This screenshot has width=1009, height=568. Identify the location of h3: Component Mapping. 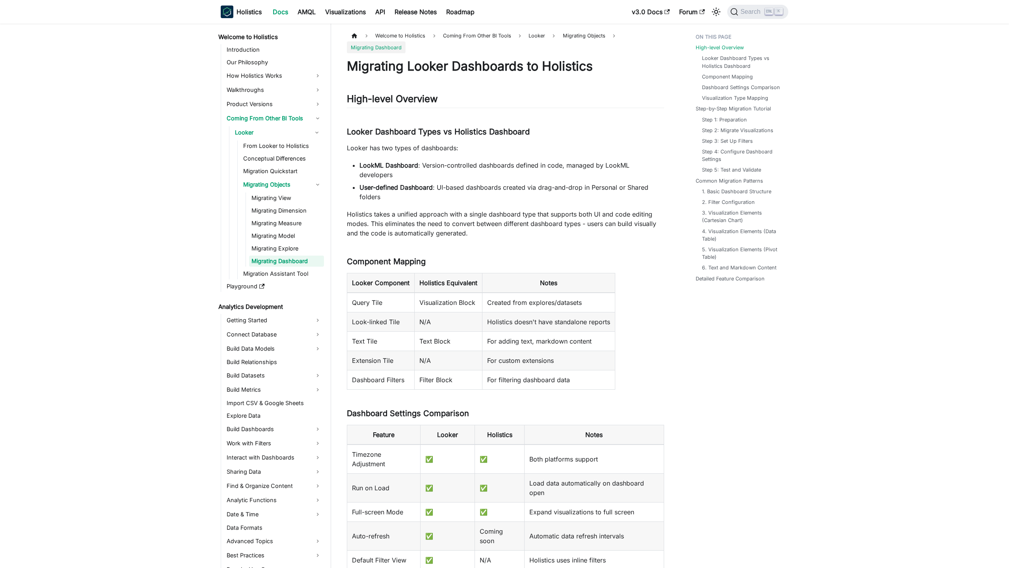
(505, 261).